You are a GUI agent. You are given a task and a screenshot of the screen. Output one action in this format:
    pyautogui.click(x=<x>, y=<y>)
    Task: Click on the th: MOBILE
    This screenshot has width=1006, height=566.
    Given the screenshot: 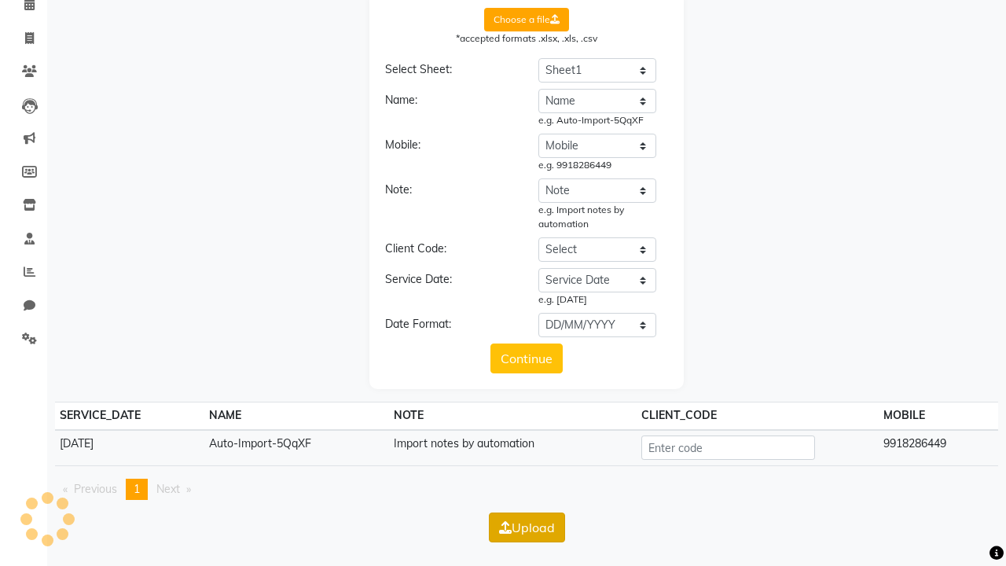 What is the action you would take?
    pyautogui.click(x=939, y=416)
    